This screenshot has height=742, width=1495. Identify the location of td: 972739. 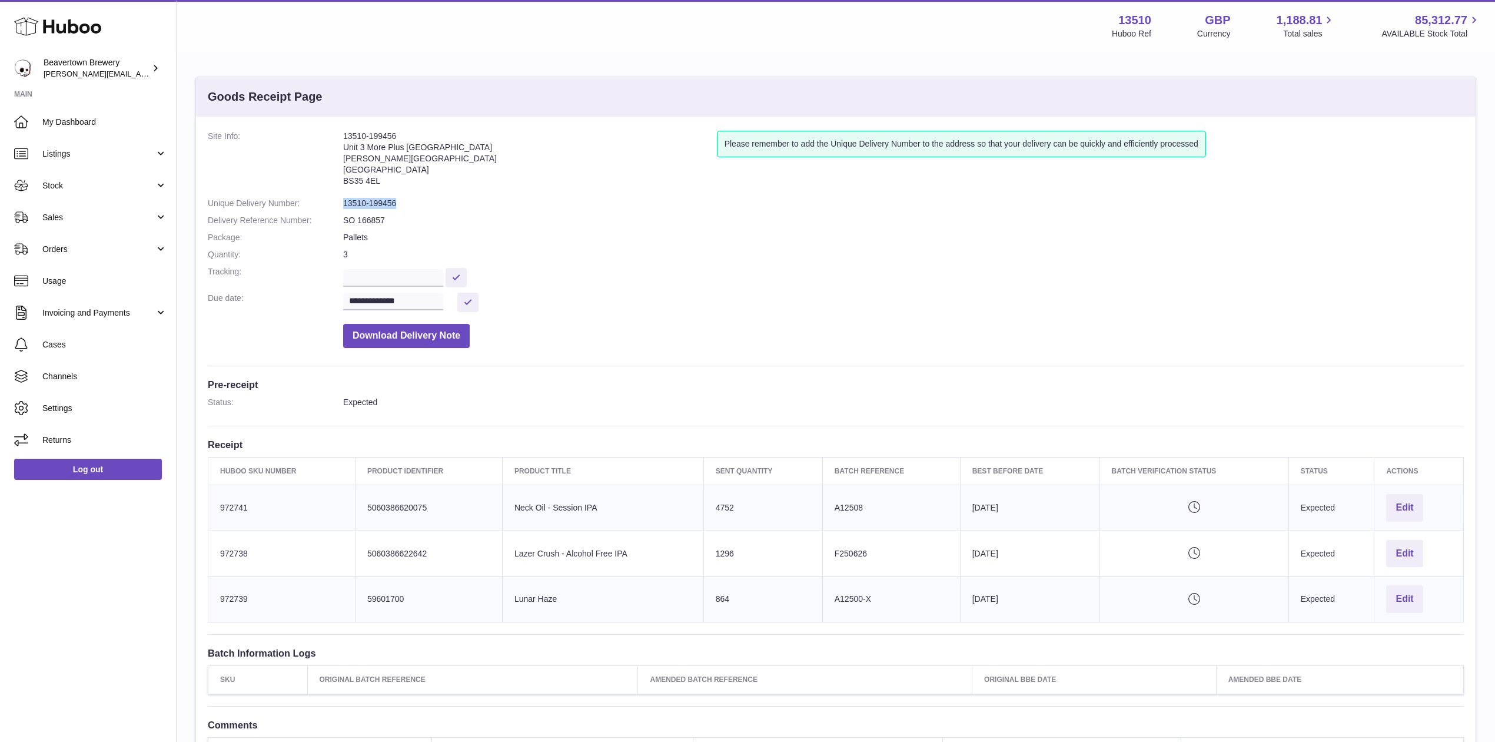
(282, 599).